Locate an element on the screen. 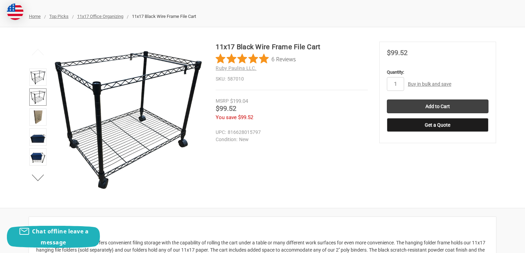  button: Get a Quote is located at coordinates (438, 125).